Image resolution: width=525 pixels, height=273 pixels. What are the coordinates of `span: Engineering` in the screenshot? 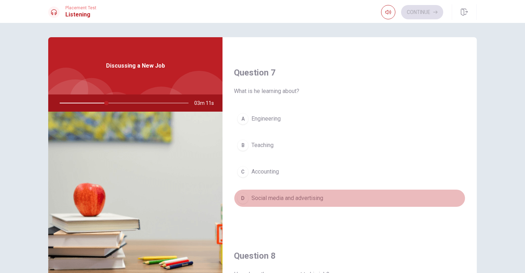 It's located at (266, 119).